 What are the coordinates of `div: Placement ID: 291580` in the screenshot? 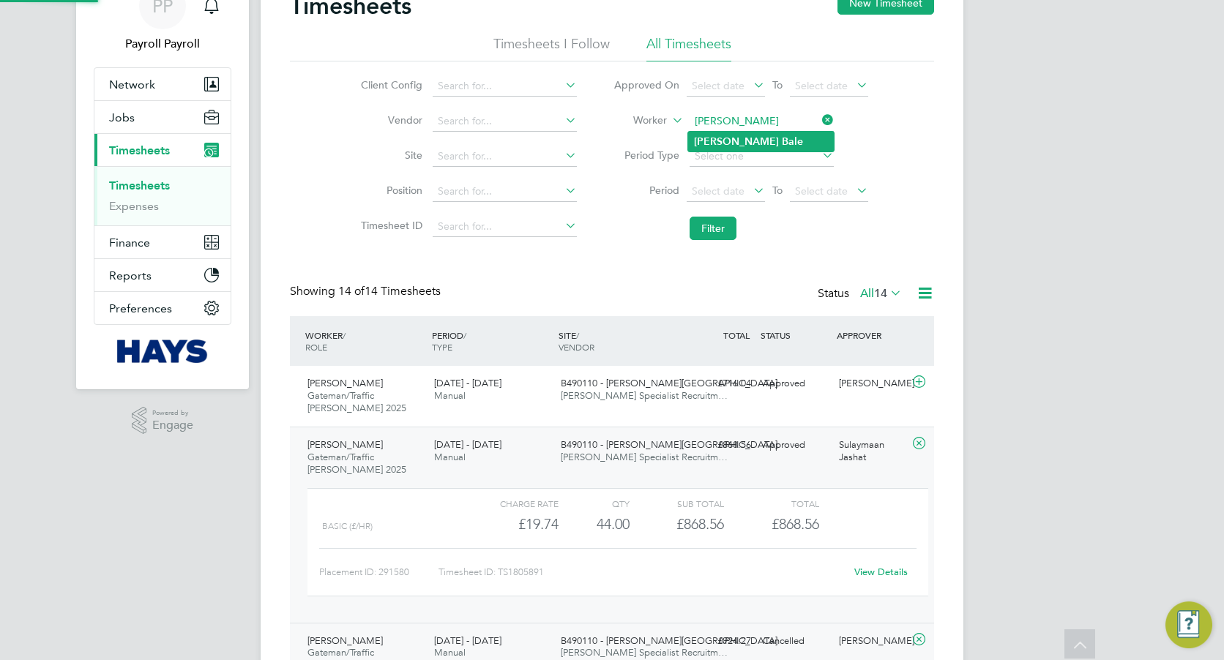 It's located at (379, 573).